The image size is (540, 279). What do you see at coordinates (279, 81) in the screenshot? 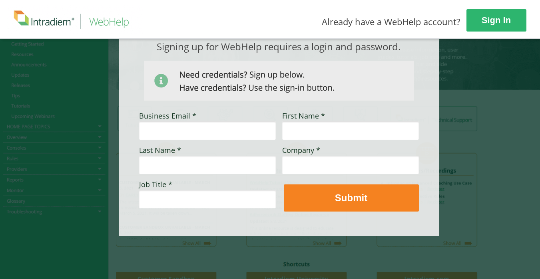
I see `img: Need Credentials? Sign up below. Have Credentials? Use the sign-in button.` at bounding box center [279, 81].